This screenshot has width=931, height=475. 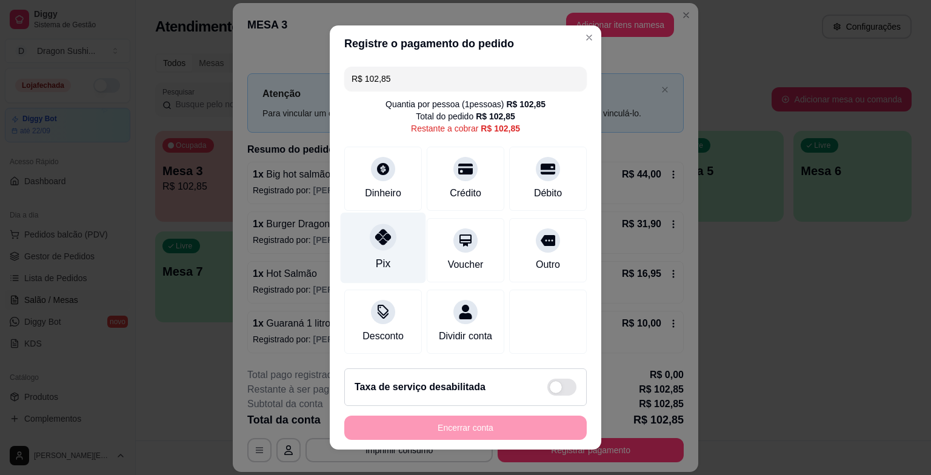 What do you see at coordinates (466, 104) in the screenshot?
I see `div: Quantia por pessoa ( 1 pessoas)` at bounding box center [466, 104].